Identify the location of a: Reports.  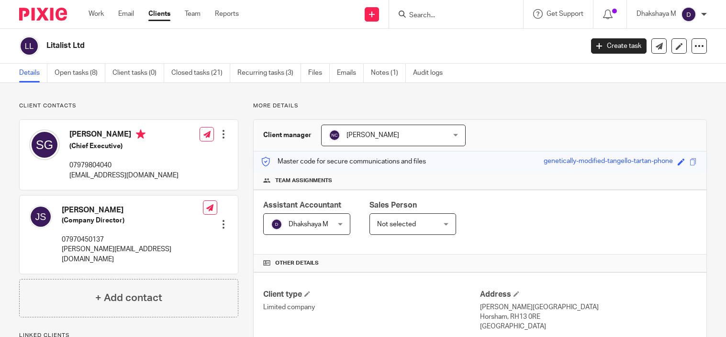
(227, 14).